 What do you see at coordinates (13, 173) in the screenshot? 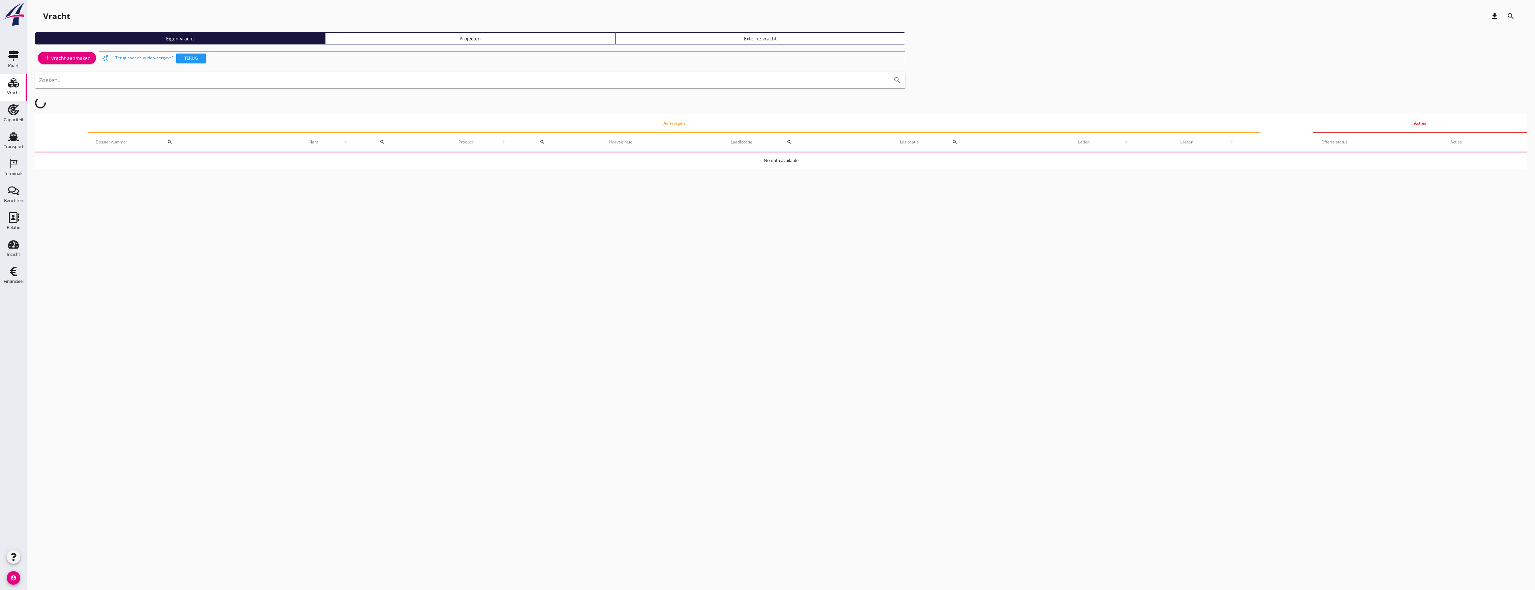
I see `div: Terminals` at bounding box center [13, 173].